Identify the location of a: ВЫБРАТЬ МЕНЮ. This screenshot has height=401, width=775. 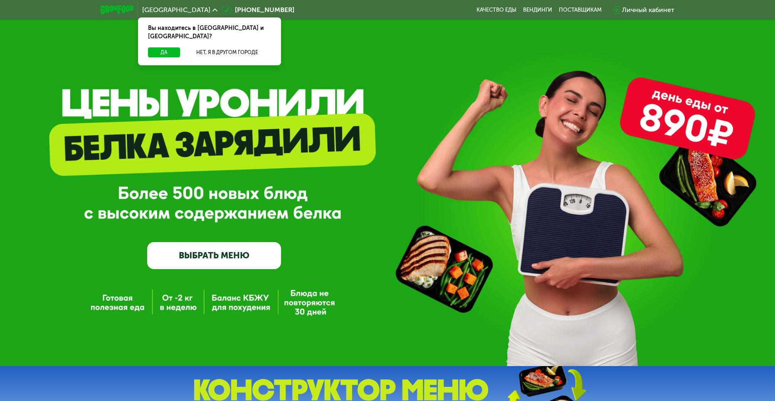
(214, 255).